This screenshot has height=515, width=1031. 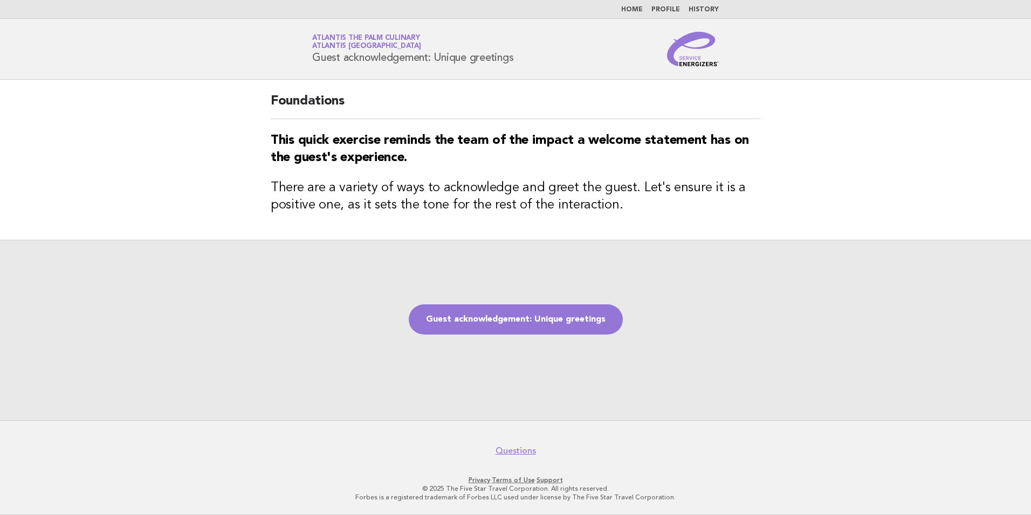 I want to click on p: © 2025 The Five Star Travel Corporation. All rights reserved., so click(x=515, y=489).